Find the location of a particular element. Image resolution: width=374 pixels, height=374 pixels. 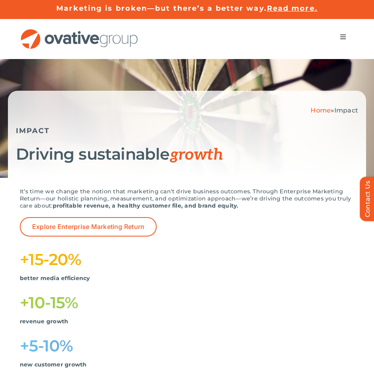

span: growth is located at coordinates (196, 155).